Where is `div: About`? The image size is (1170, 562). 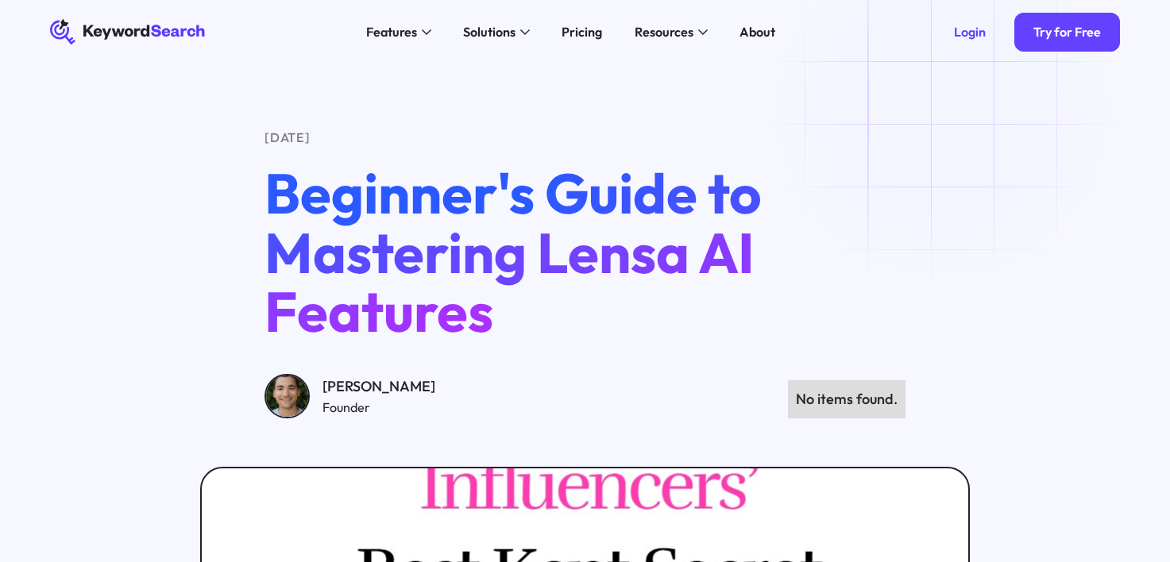 div: About is located at coordinates (757, 32).